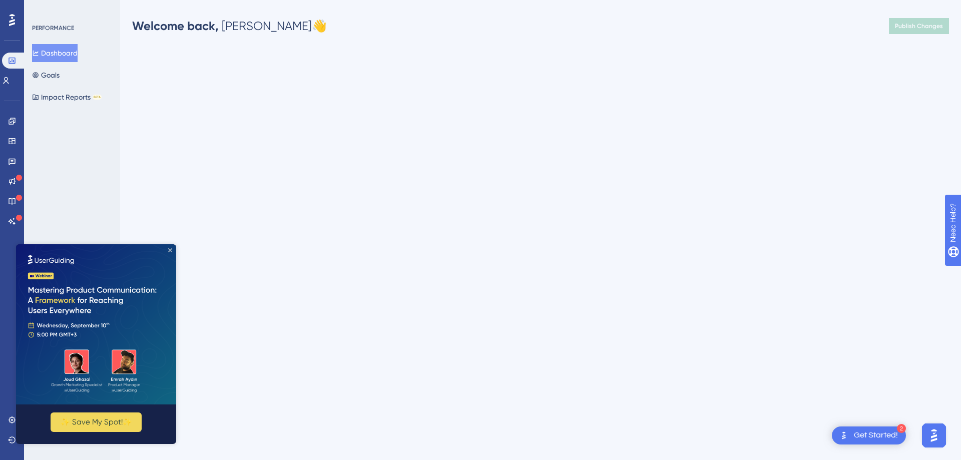 The image size is (961, 460). Describe the element at coordinates (46, 75) in the screenshot. I see `button: Goals` at that location.